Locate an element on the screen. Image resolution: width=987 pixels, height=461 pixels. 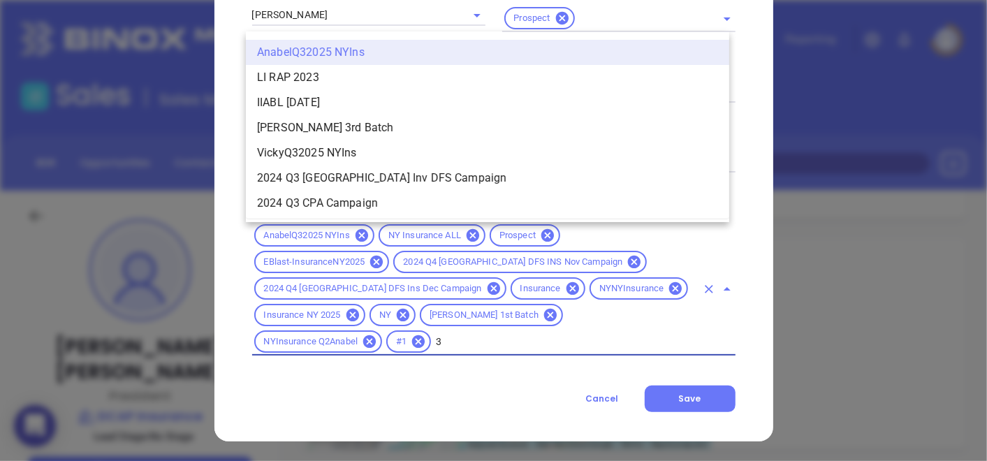
span: Insurance NY 2025 is located at coordinates (302, 315).